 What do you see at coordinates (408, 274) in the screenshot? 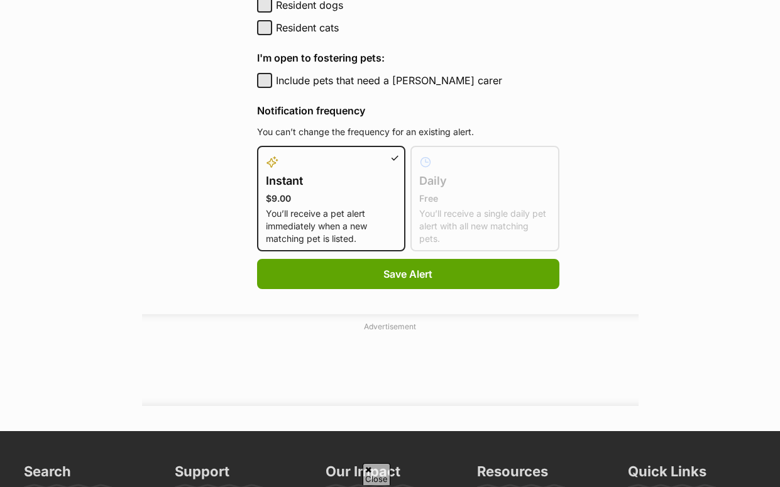
I see `span: Save Alert` at bounding box center [408, 274].